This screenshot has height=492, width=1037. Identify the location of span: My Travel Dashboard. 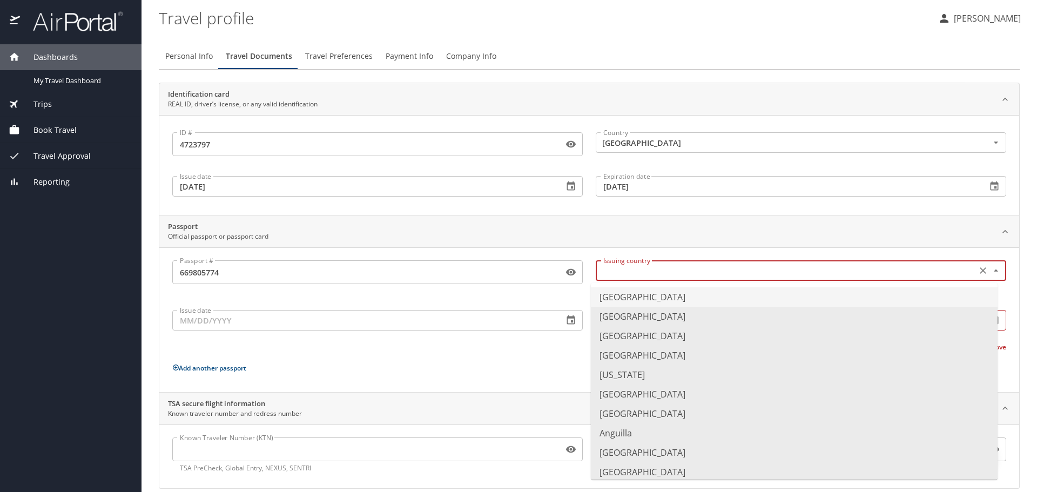
(81, 80).